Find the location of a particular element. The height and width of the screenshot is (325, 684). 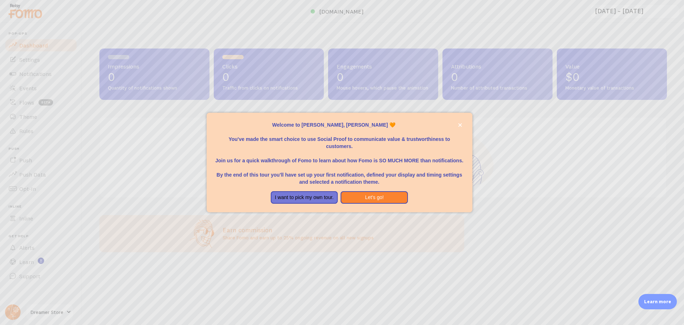

button: close, is located at coordinates (460, 125).